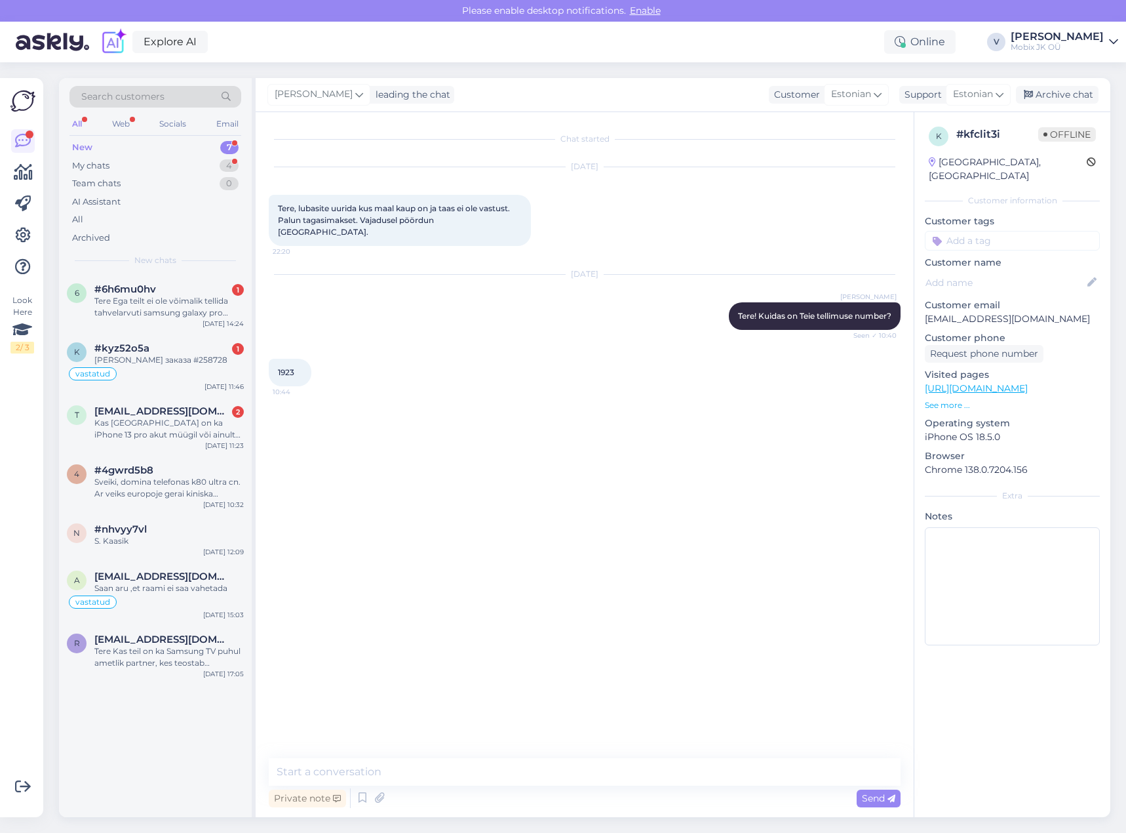  What do you see at coordinates (113, 42) in the screenshot?
I see `img: explore-ai` at bounding box center [113, 42].